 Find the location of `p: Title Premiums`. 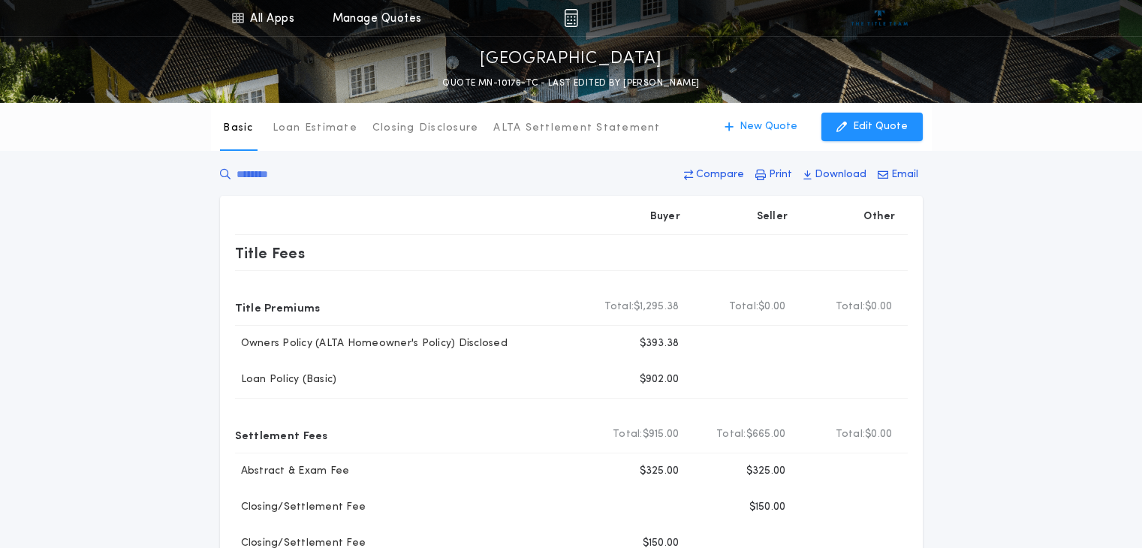

p: Title Premiums is located at coordinates (278, 307).